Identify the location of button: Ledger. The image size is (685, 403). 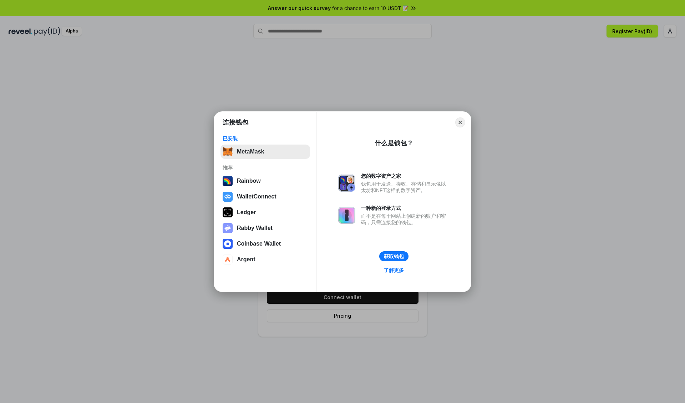
(265, 212).